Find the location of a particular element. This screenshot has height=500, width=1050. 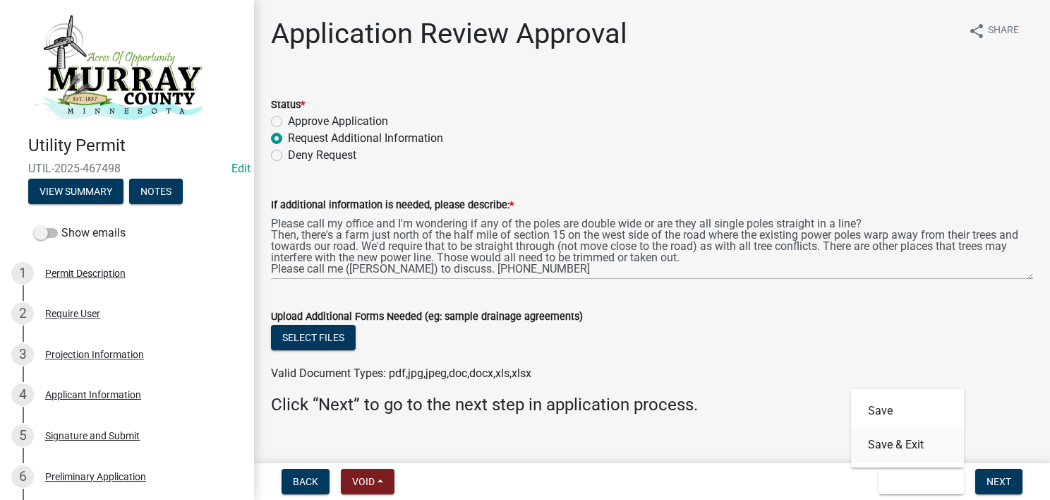

div: 2 is located at coordinates (23, 313).